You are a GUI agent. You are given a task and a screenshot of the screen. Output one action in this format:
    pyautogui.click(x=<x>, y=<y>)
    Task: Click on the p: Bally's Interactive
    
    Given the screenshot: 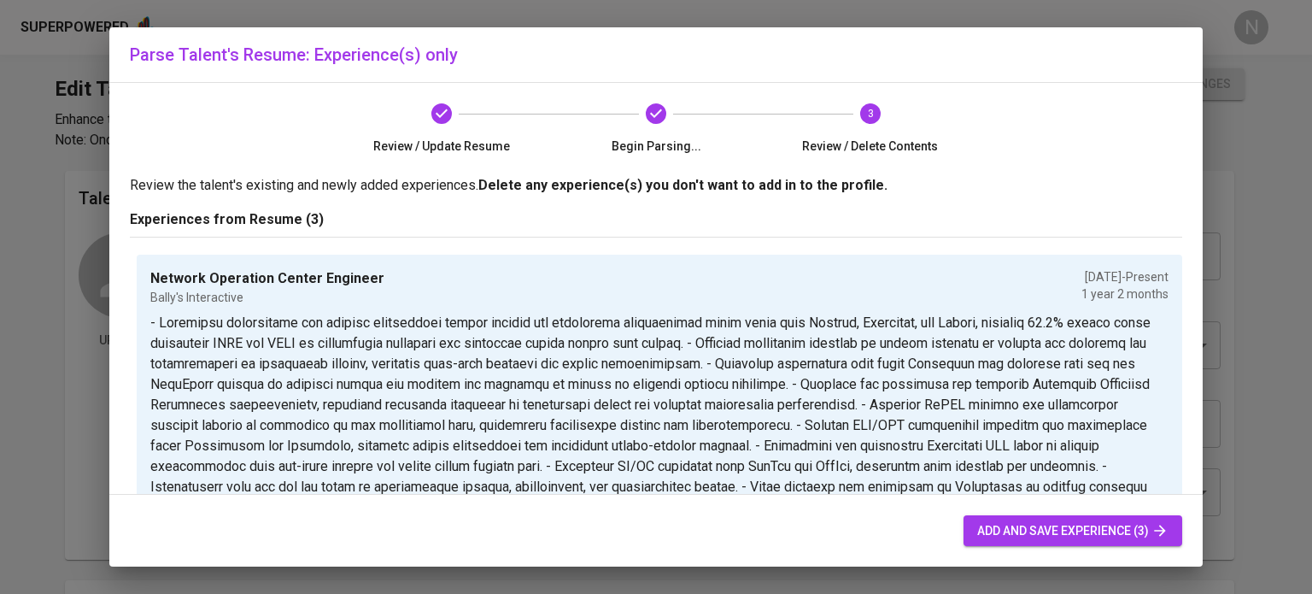 What is the action you would take?
    pyautogui.click(x=267, y=297)
    